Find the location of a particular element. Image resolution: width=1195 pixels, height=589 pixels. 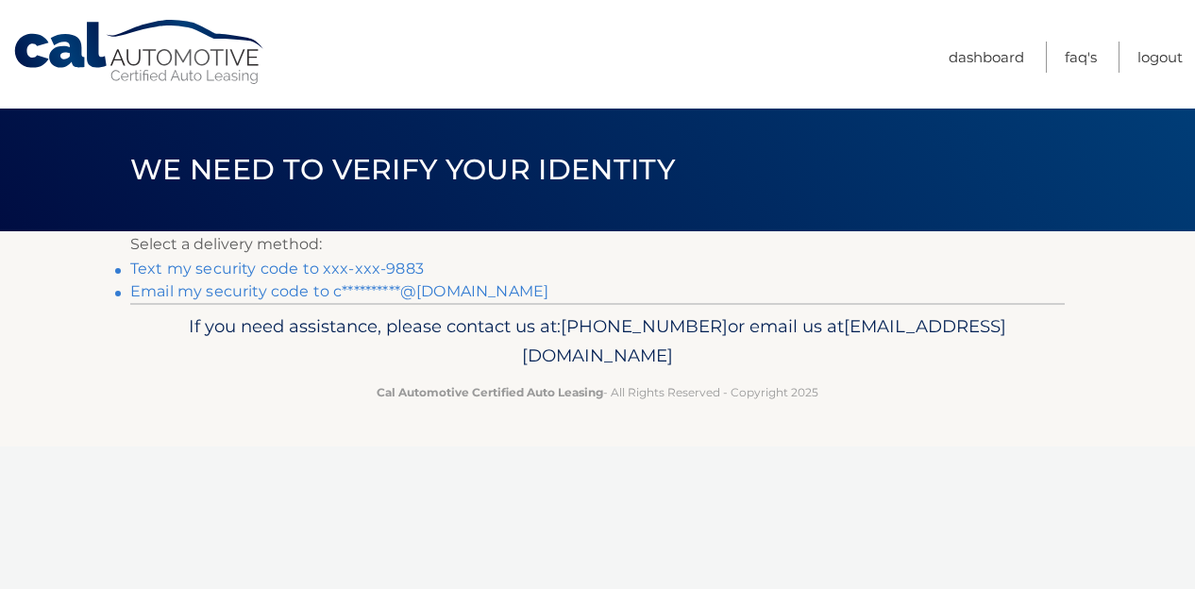

strong: Cal Automotive Certified Auto Leasing is located at coordinates (490, 392).